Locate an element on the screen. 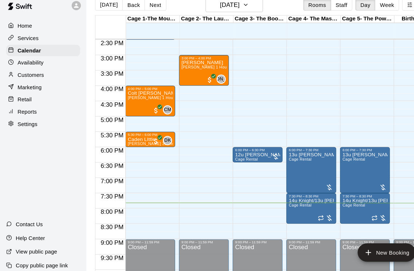 The height and width of the screenshot is (271, 414). a: Services is located at coordinates (41, 44).